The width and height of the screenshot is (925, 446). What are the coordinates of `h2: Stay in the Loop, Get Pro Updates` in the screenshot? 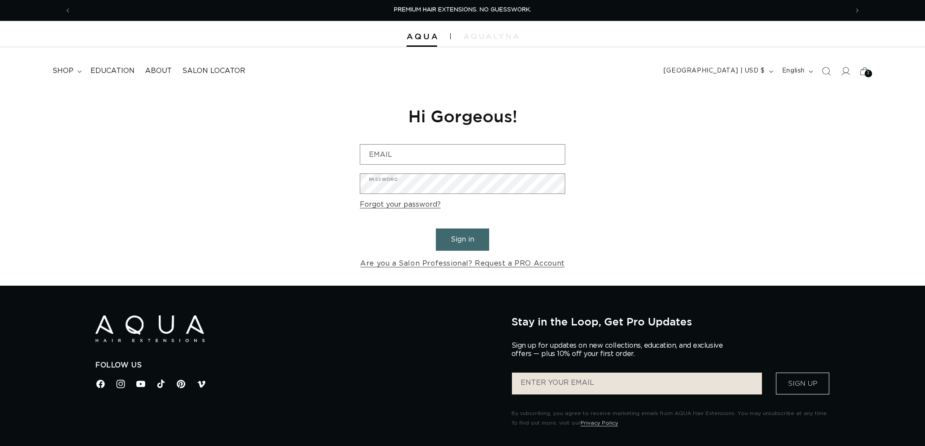 It's located at (670, 322).